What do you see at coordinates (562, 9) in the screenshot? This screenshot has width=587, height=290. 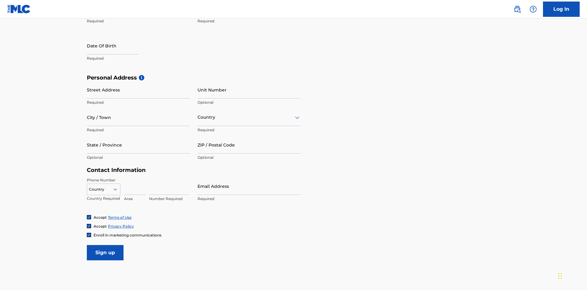 I see `a: Log In` at bounding box center [562, 9].